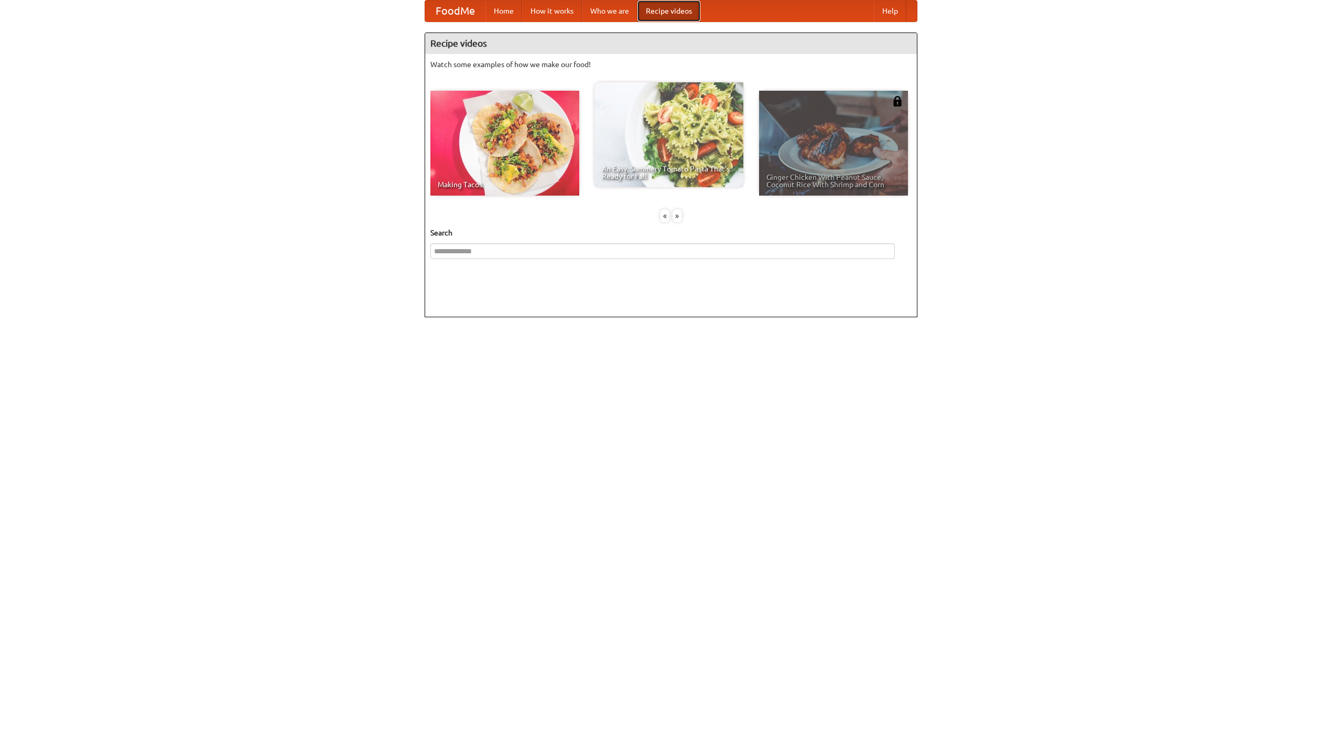 The height and width of the screenshot is (742, 1342). What do you see at coordinates (505, 143) in the screenshot?
I see `a: Making Tacos` at bounding box center [505, 143].